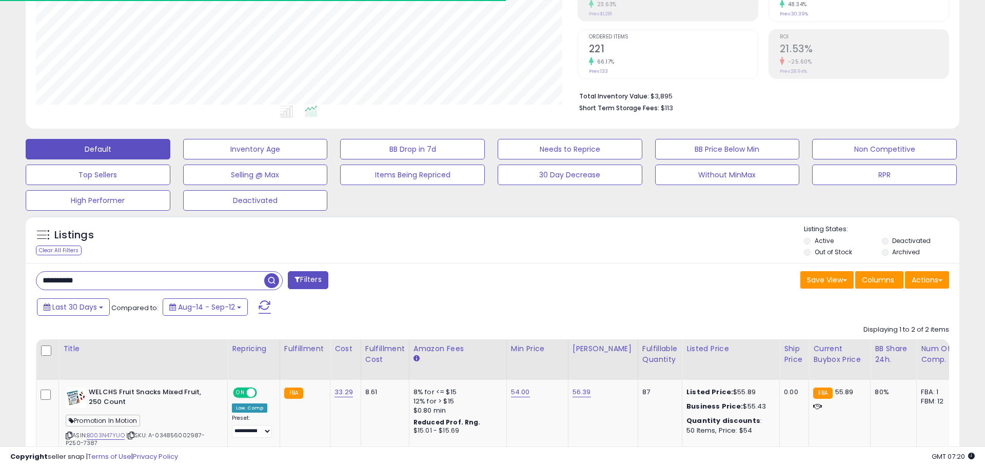  Describe the element at coordinates (793, 71) in the screenshot. I see `small: Prev: 28.94%` at that location.